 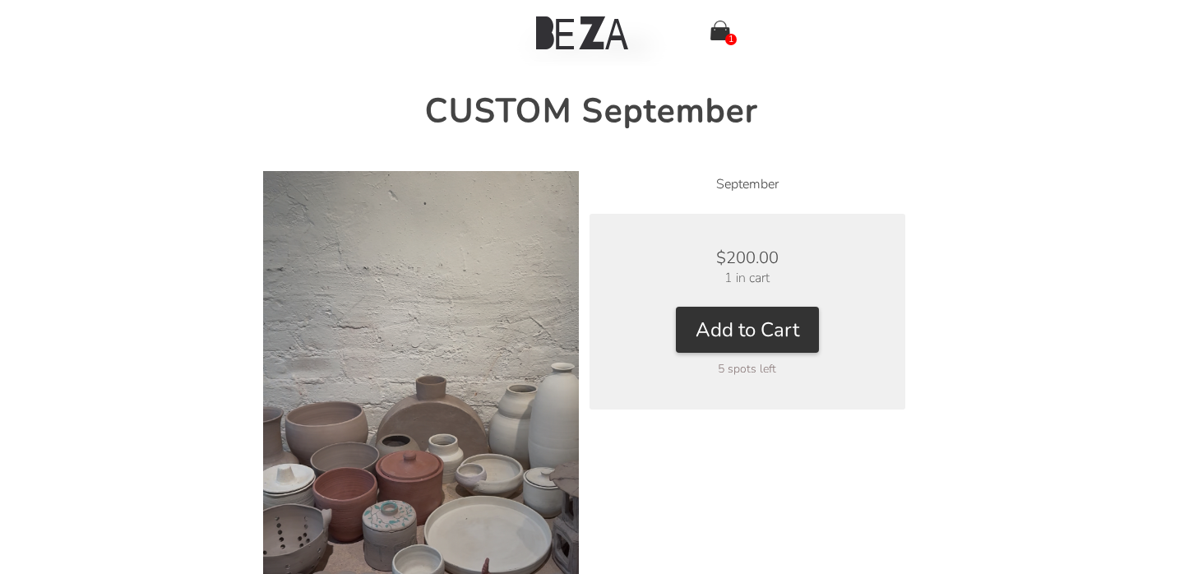 What do you see at coordinates (731, 39) in the screenshot?
I see `div: 1` at bounding box center [731, 39].